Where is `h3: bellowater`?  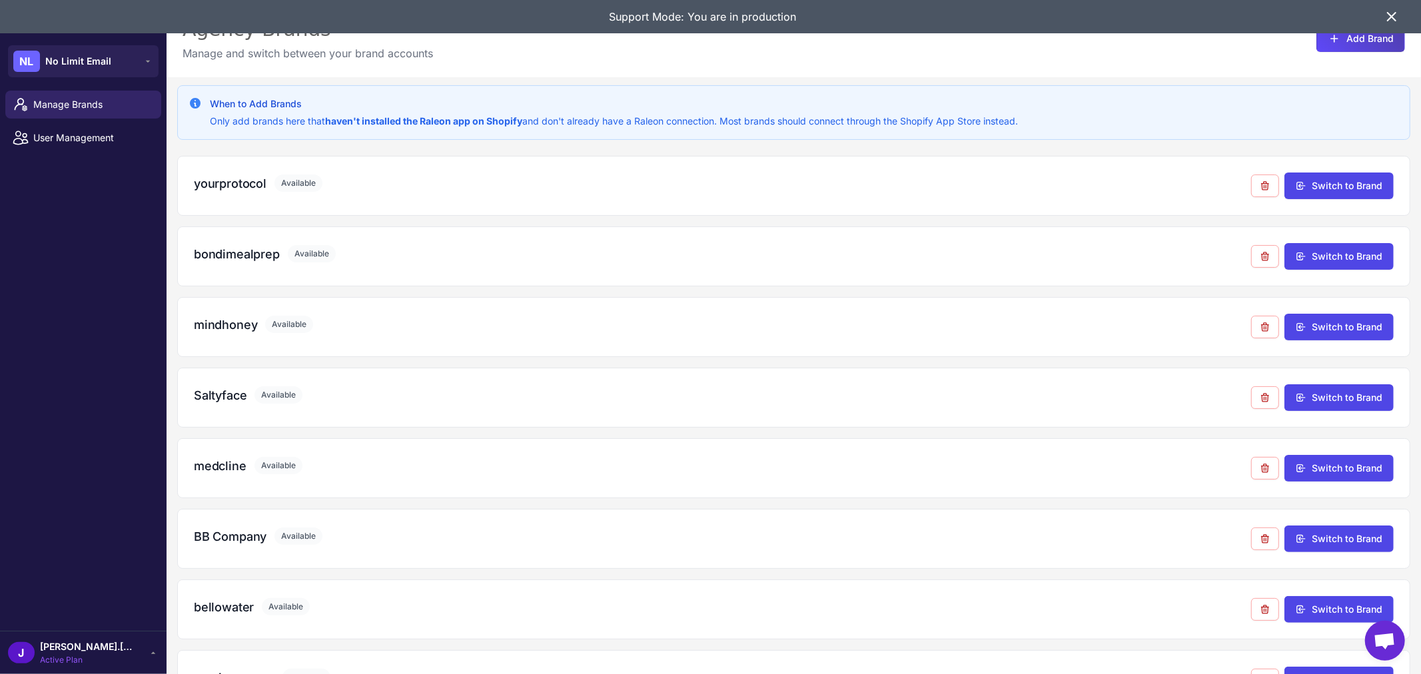
h3: bellowater is located at coordinates (224, 607).